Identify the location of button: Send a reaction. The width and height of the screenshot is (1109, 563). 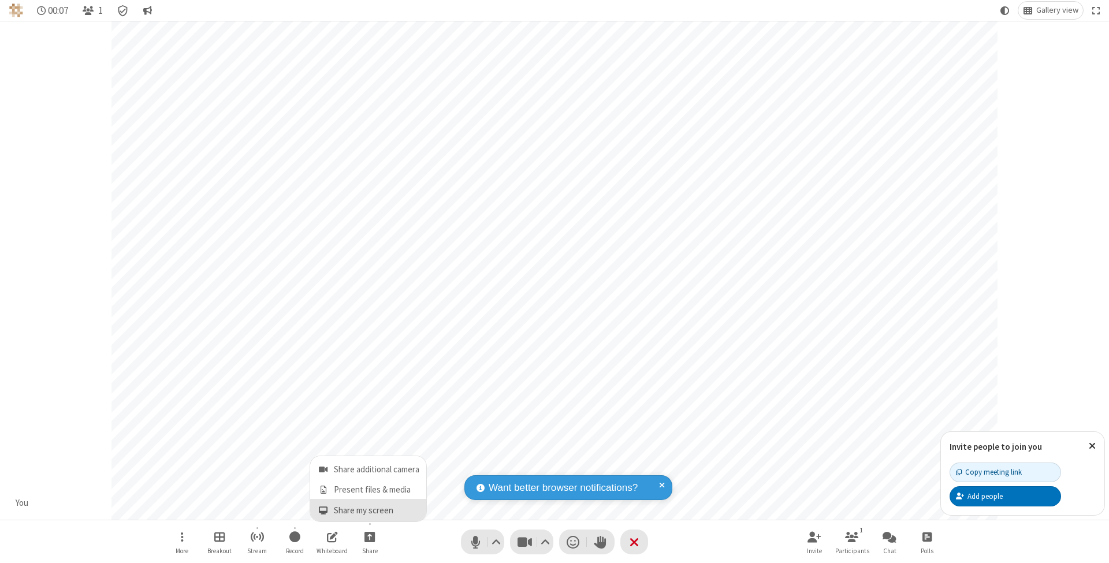
(573, 542).